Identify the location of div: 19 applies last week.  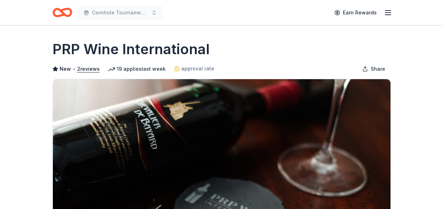
(137, 69).